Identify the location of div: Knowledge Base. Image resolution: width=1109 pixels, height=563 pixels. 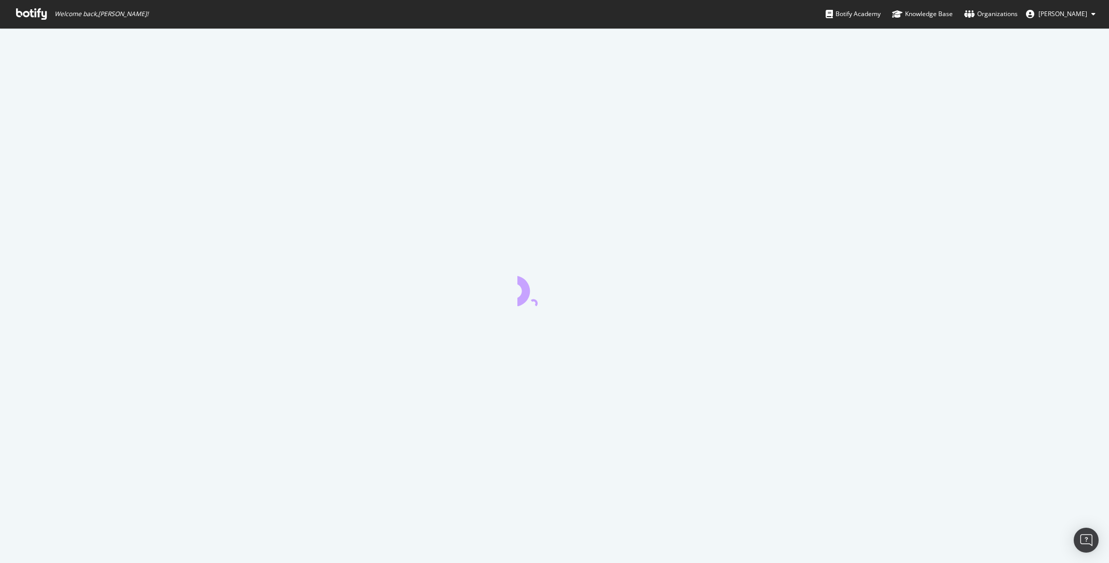
(922, 14).